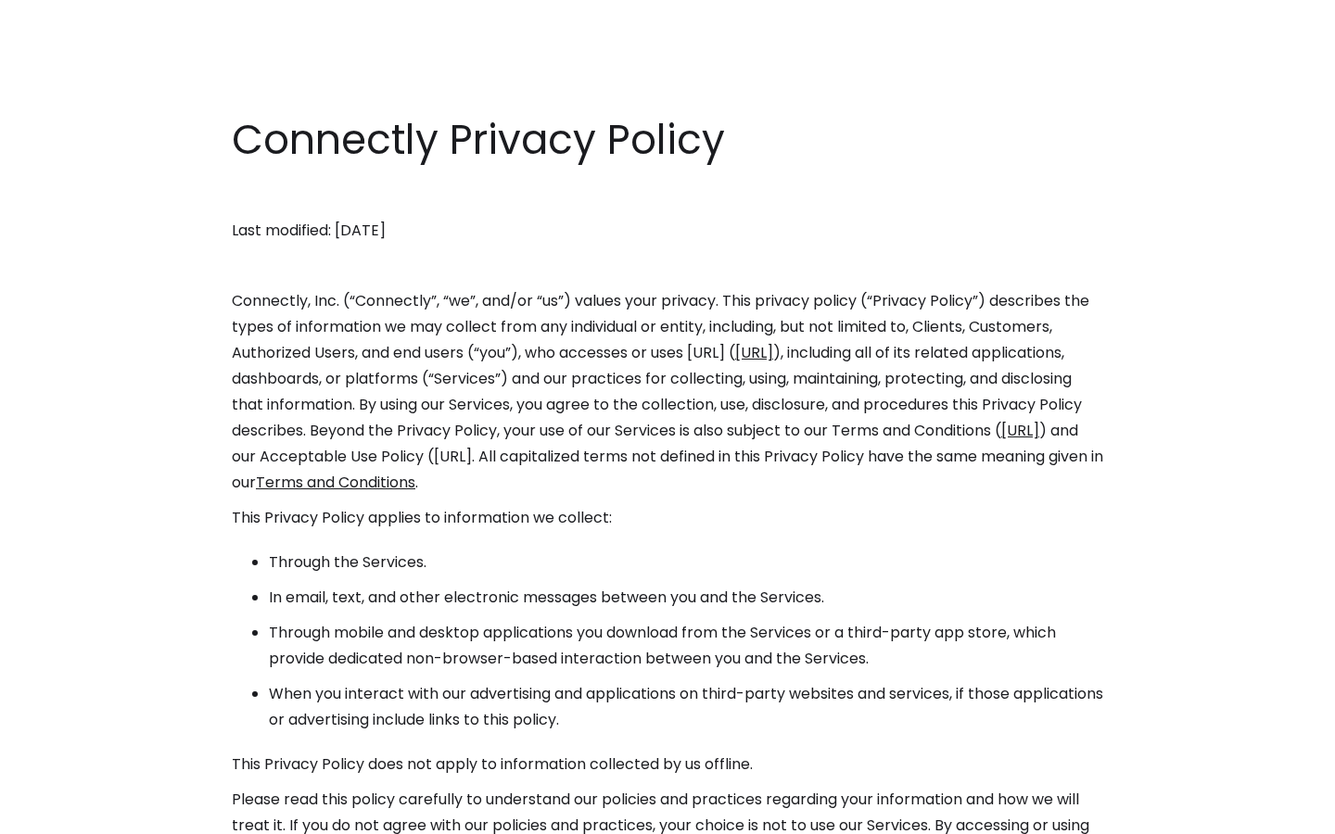  What do you see at coordinates (667, 765) in the screenshot?
I see `p: This Privacy Policy does not apply to information collected by us offline.` at bounding box center [667, 765].